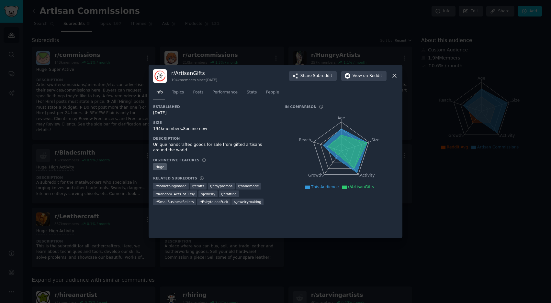  Describe the element at coordinates (198, 94) in the screenshot. I see `a: Posts` at that location.